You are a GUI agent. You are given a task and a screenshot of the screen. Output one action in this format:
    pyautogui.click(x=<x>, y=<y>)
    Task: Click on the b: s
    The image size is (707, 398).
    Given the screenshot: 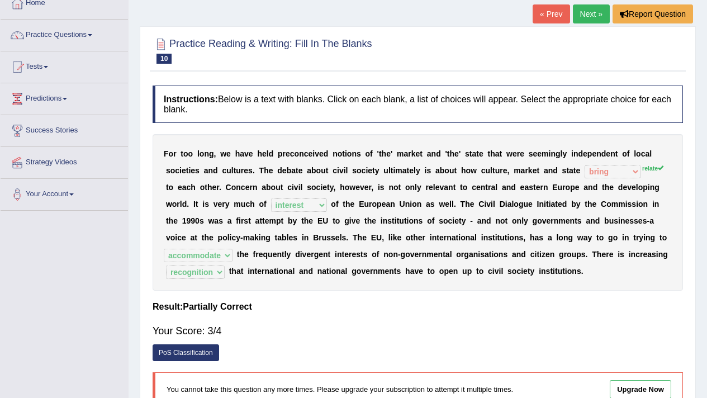 What is the action you would take?
    pyautogui.click(x=382, y=187)
    